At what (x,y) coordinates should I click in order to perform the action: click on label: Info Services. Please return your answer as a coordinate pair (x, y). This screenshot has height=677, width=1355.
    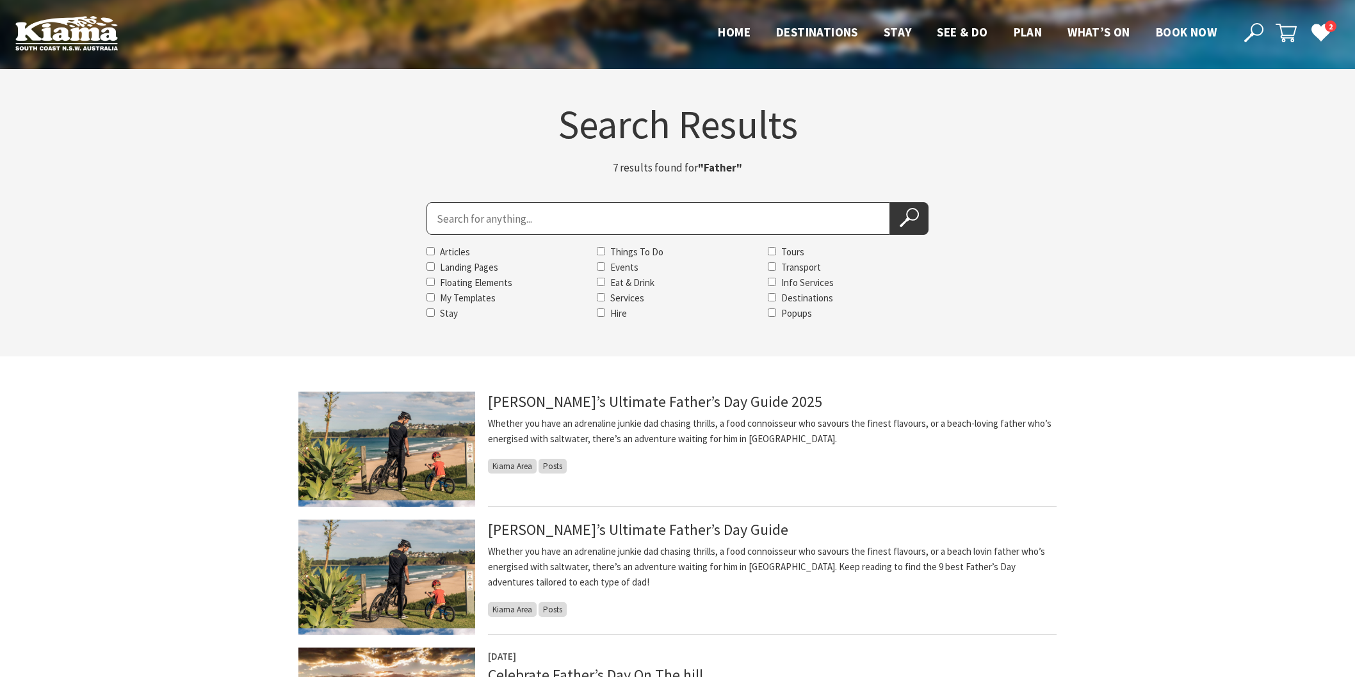
    Looking at the image, I should click on (807, 282).